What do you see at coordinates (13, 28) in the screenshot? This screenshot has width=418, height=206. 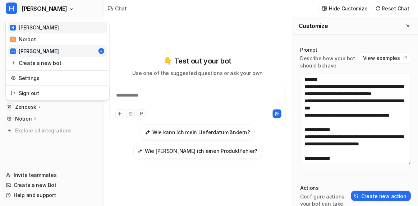 I see `span: R` at bounding box center [13, 28].